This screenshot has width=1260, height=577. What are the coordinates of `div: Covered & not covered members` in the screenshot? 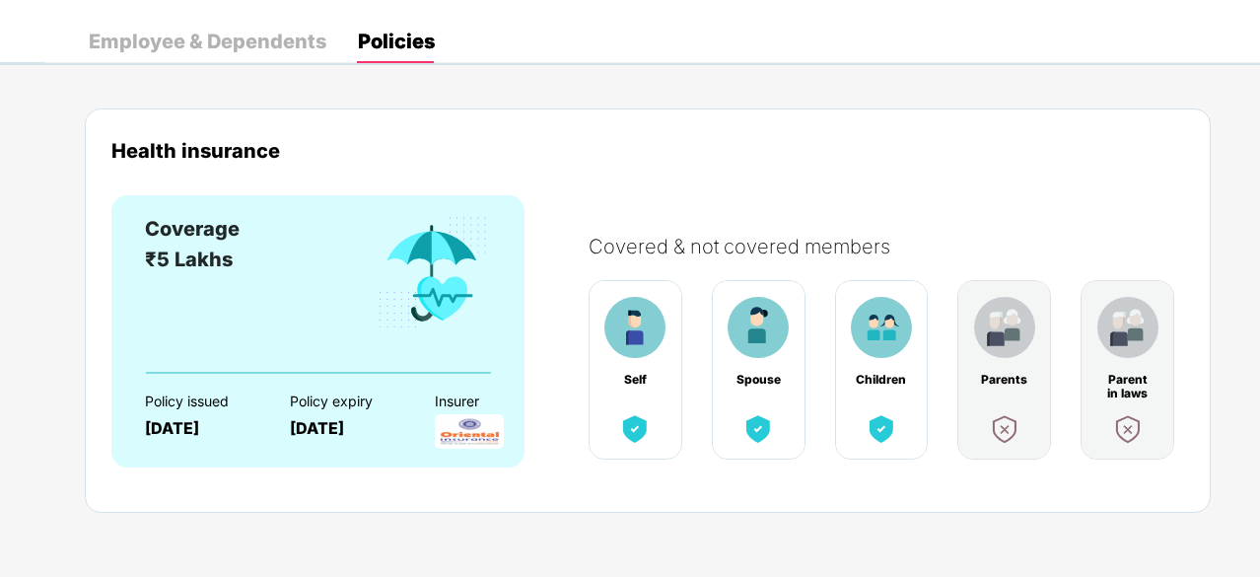 It's located at (896, 246).